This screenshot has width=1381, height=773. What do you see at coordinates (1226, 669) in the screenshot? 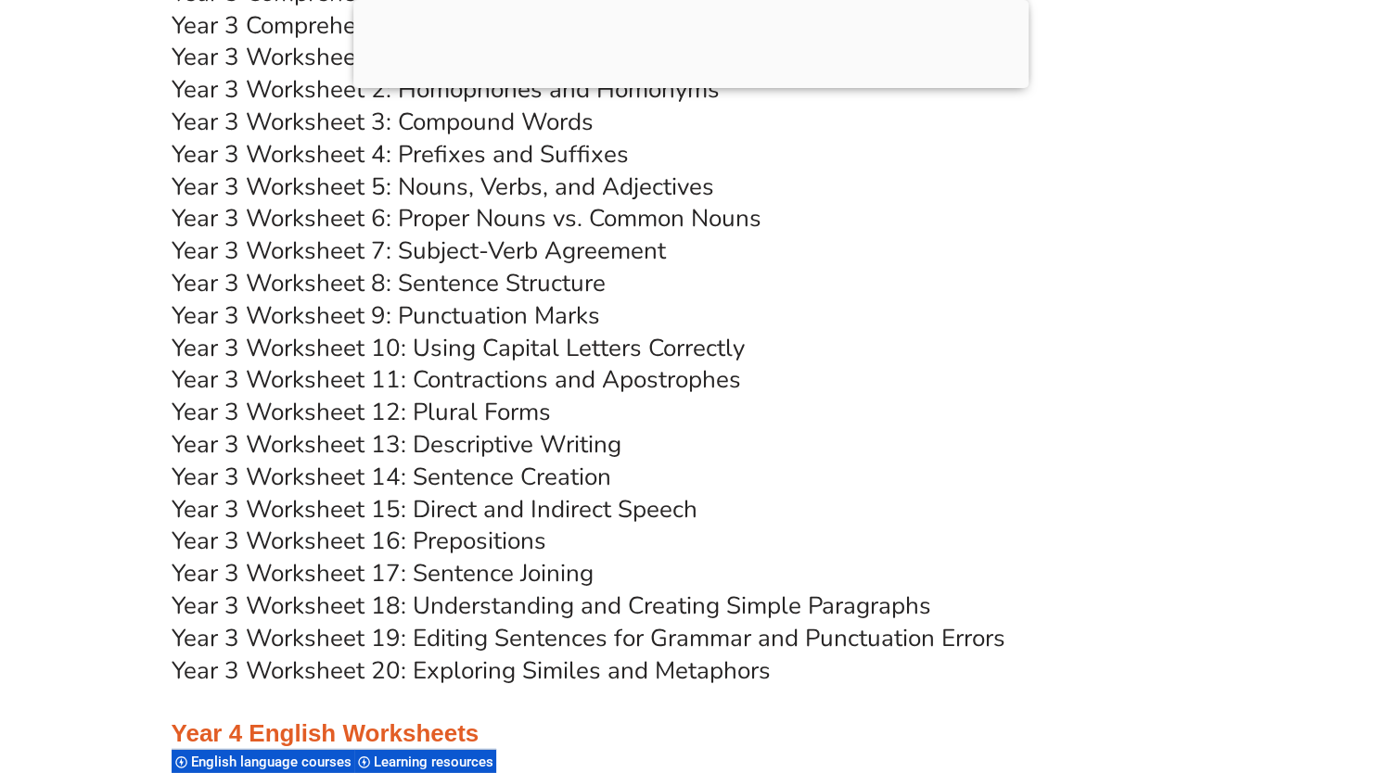
I see `div: Chat Widget` at bounding box center [1226, 669].